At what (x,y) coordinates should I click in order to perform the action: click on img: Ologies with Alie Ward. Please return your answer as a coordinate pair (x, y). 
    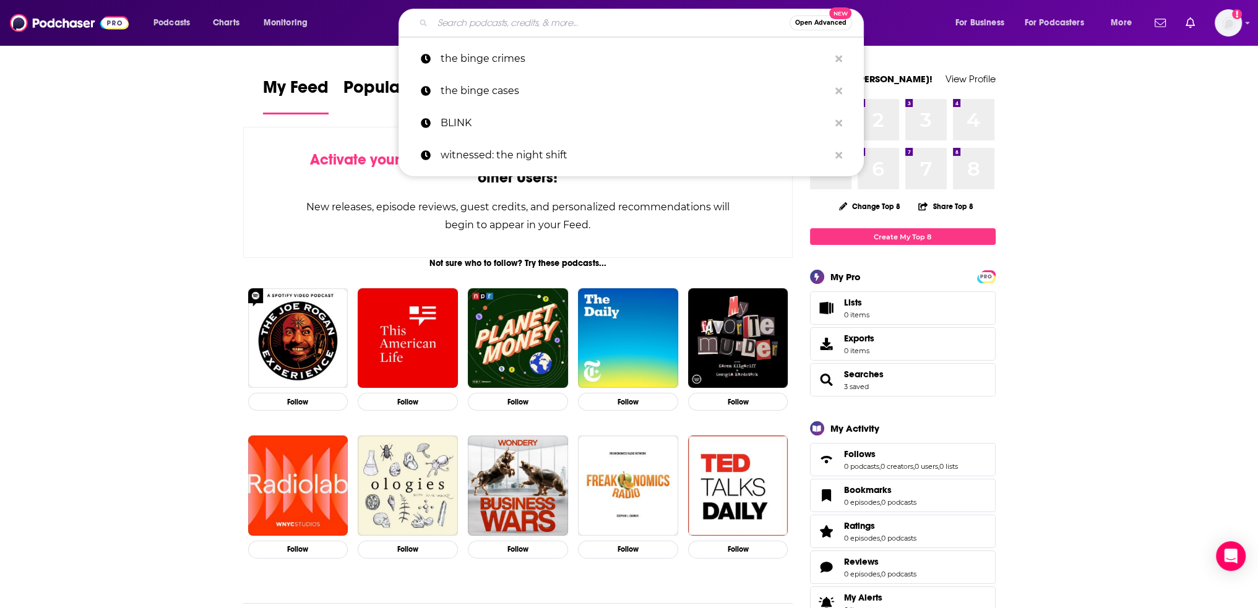
    Looking at the image, I should click on (408, 486).